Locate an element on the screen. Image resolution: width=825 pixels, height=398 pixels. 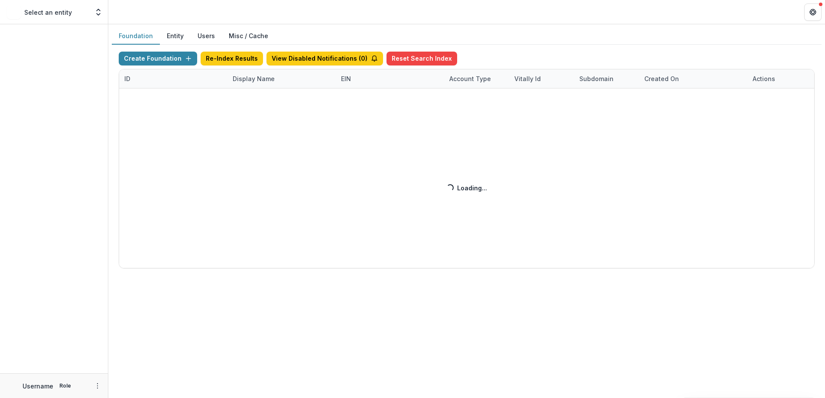
p: Role is located at coordinates (65, 386).